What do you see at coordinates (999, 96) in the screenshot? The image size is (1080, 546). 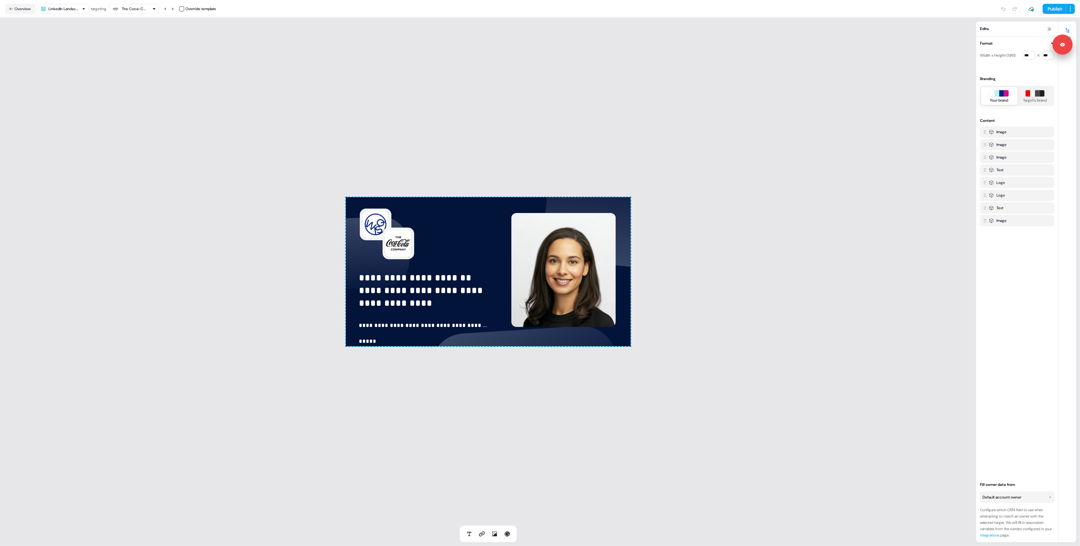 I see `button: Your brand` at bounding box center [999, 96].